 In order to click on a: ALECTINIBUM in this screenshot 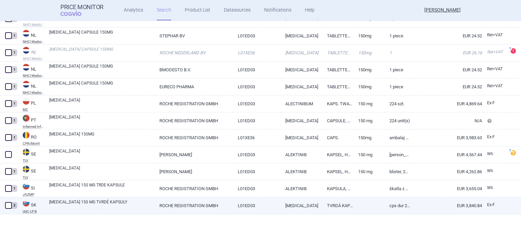, I will do `click(301, 103)`.